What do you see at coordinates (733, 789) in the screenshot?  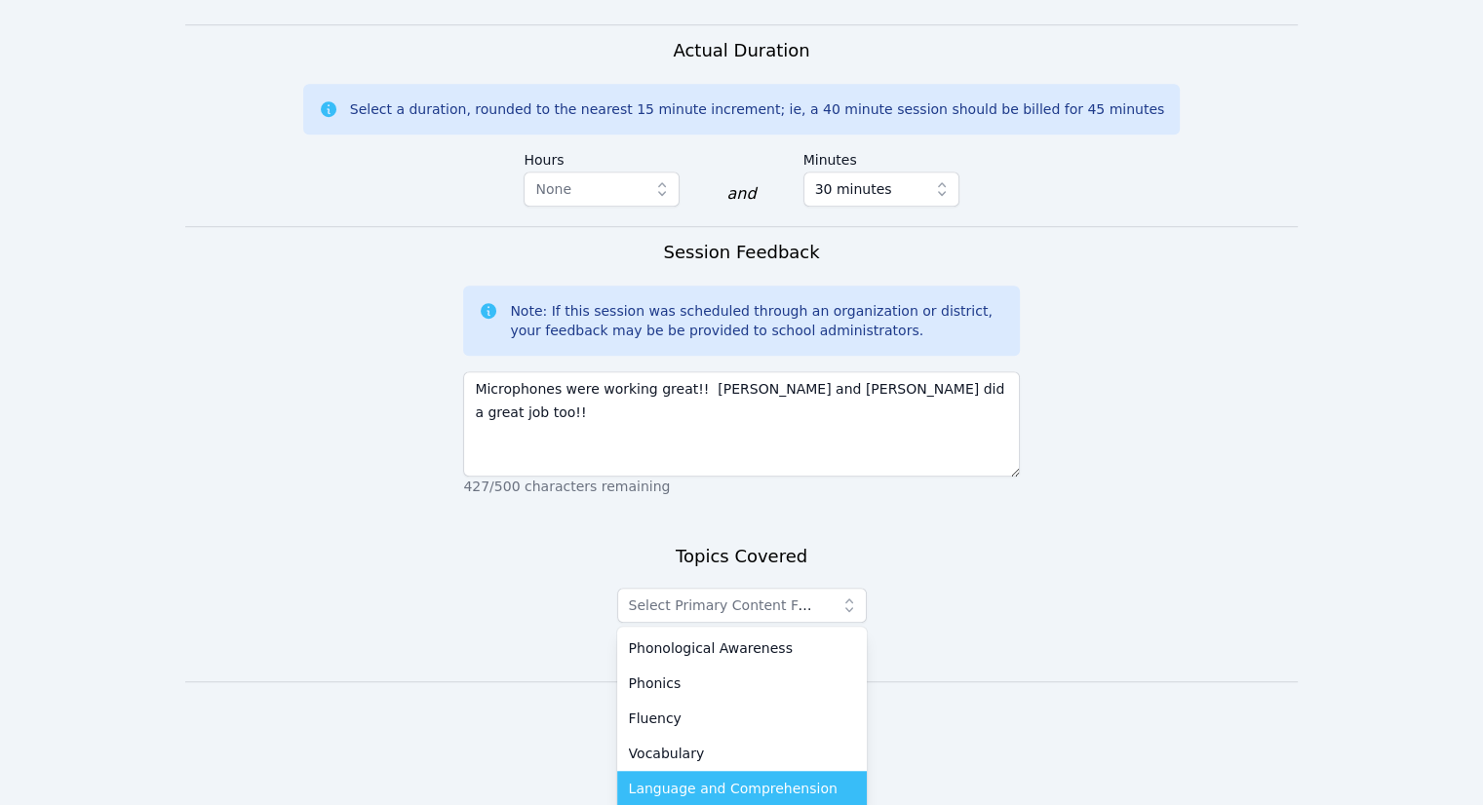 I see `span: Language and Comprehension` at bounding box center [733, 789].